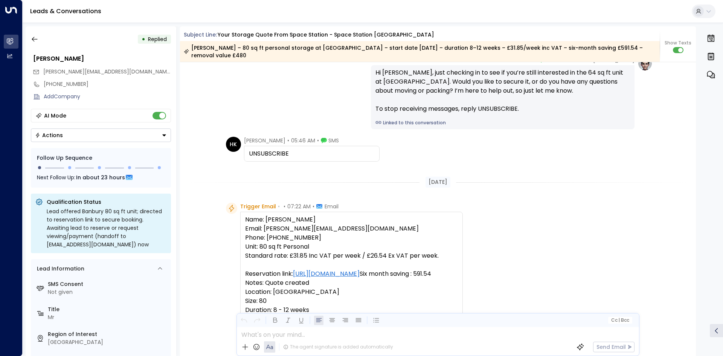  What do you see at coordinates (108, 317) in the screenshot?
I see `div: Mr` at bounding box center [108, 317].